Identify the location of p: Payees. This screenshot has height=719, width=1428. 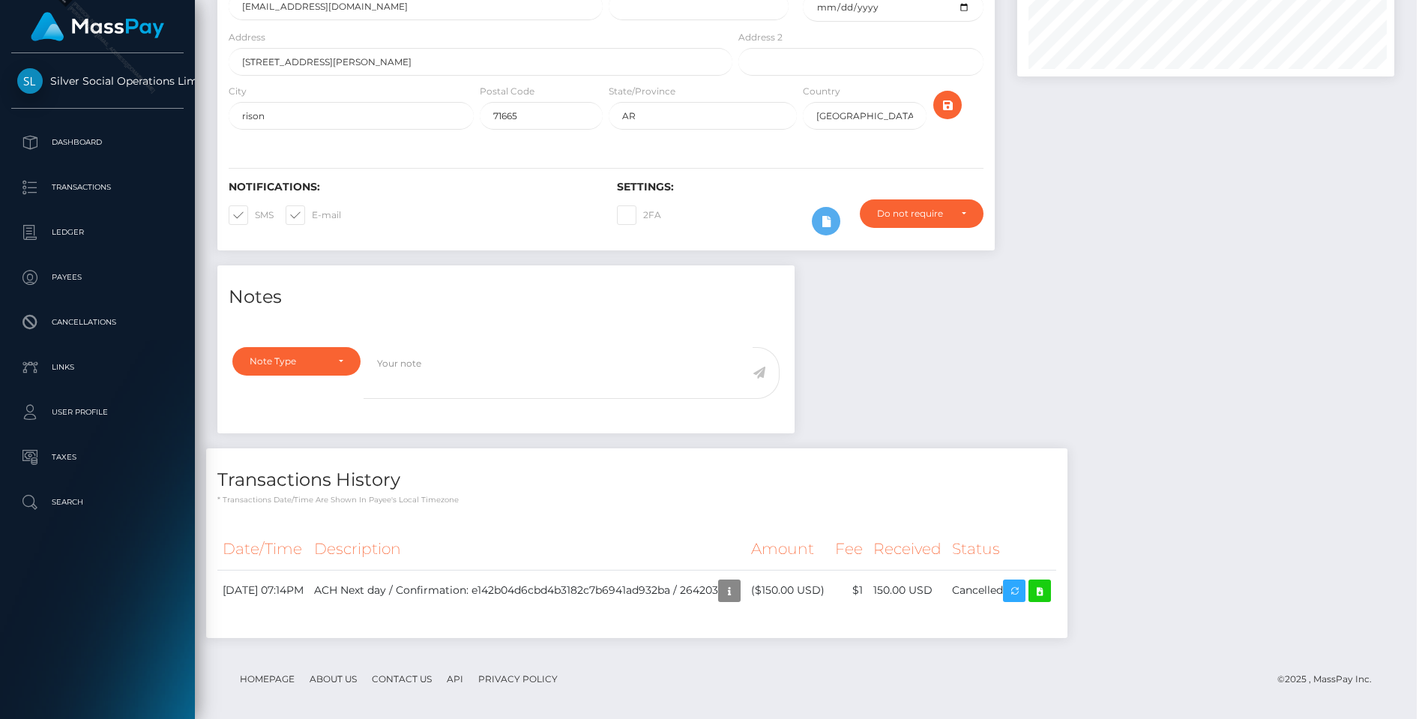
(97, 277).